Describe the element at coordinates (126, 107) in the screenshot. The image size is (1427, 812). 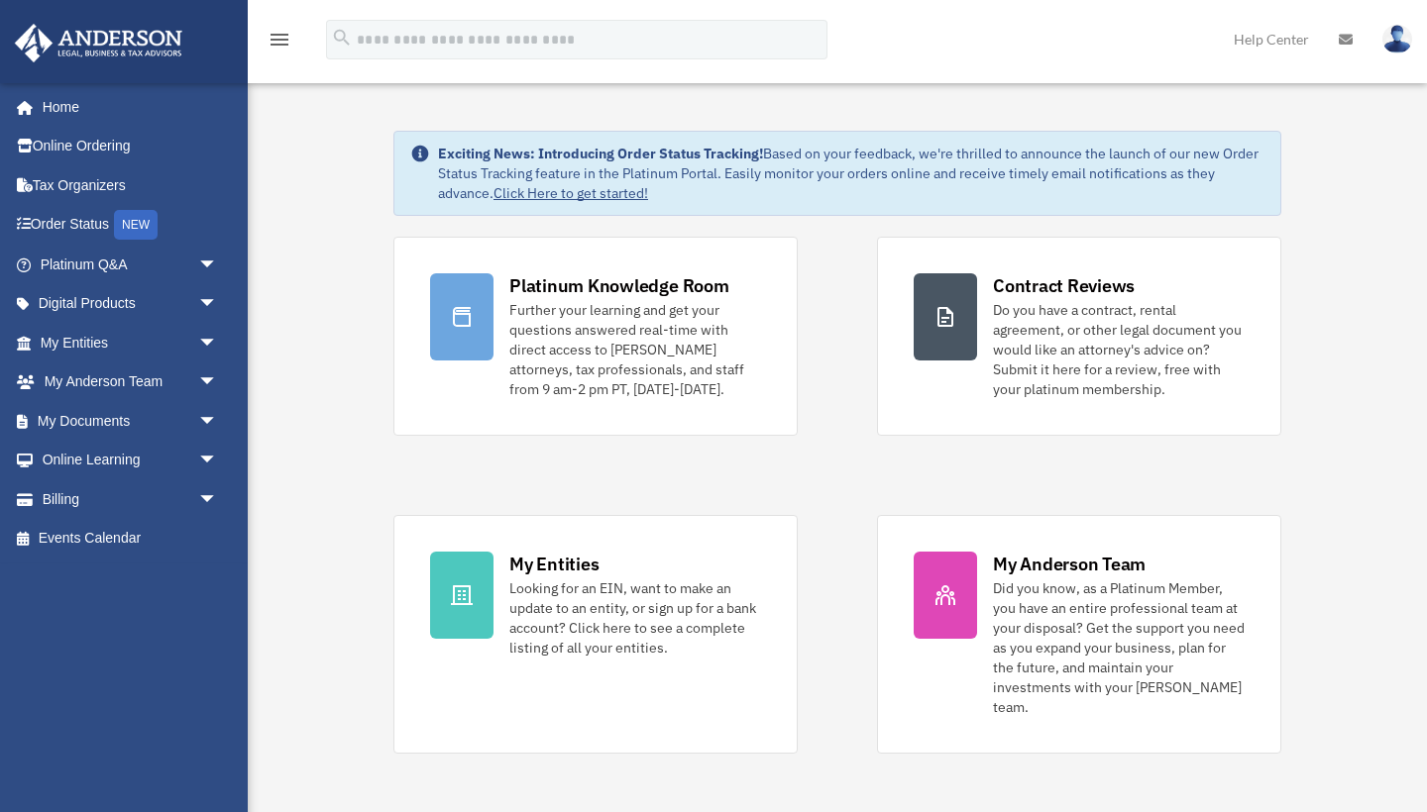
I see `a: Home` at that location.